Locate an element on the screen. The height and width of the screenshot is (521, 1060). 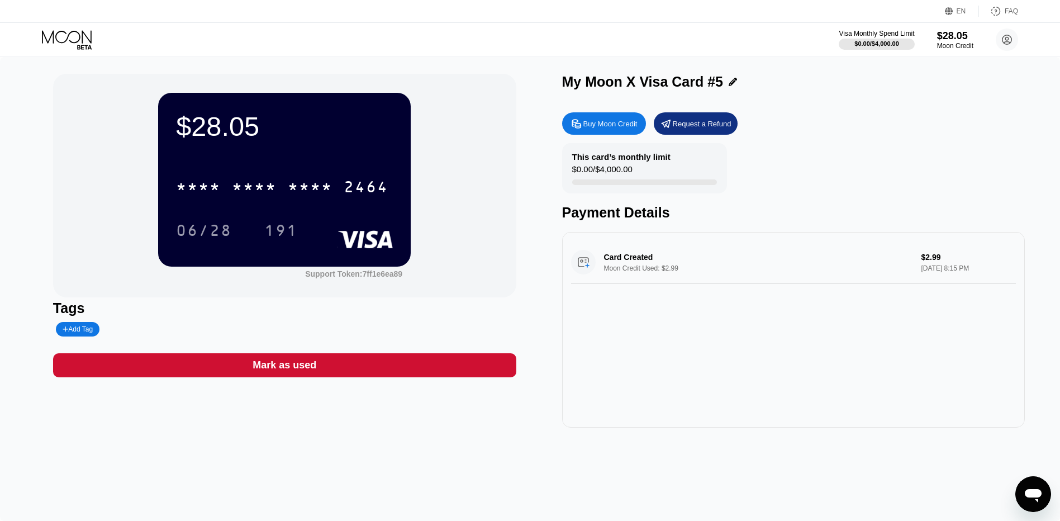
div: Tags is located at coordinates (284, 308).